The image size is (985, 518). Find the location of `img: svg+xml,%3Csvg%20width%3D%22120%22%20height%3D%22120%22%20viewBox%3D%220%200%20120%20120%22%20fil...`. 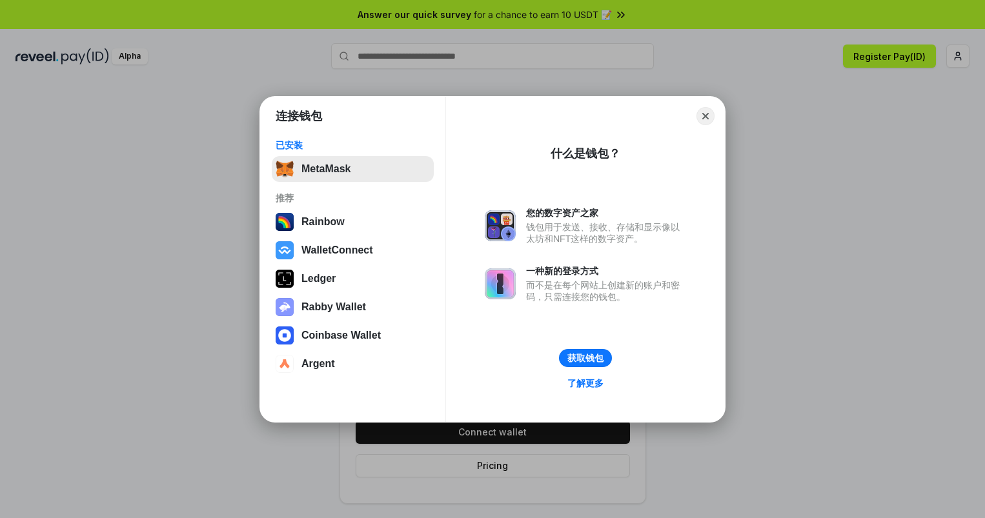

img: svg+xml,%3Csvg%20width%3D%22120%22%20height%3D%22120%22%20viewBox%3D%220%200%20120%20120%22%20fil... is located at coordinates (285, 222).